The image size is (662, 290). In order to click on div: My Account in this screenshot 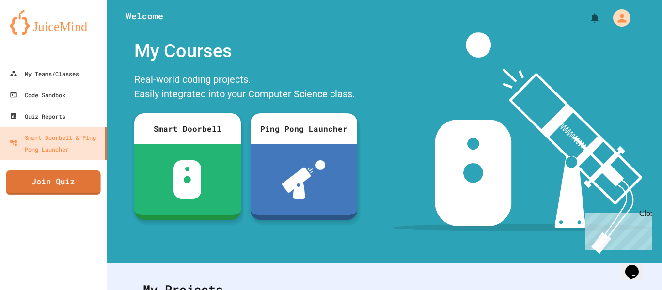, I will do `click(618, 18)`.